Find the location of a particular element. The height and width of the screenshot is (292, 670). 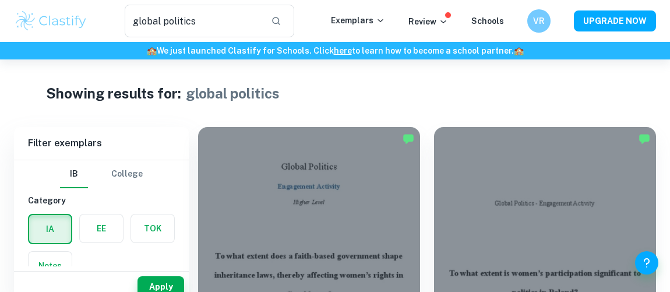

a: here is located at coordinates (342, 51).